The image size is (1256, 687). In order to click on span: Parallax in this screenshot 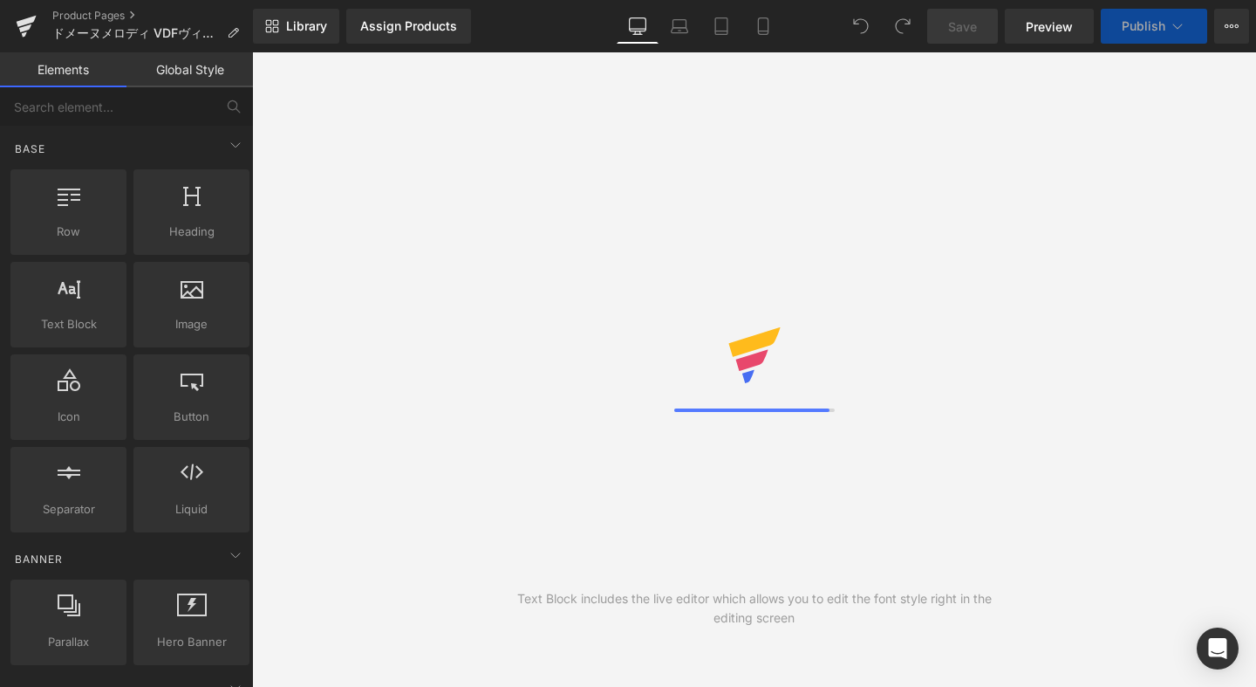, I will do `click(68, 641)`.